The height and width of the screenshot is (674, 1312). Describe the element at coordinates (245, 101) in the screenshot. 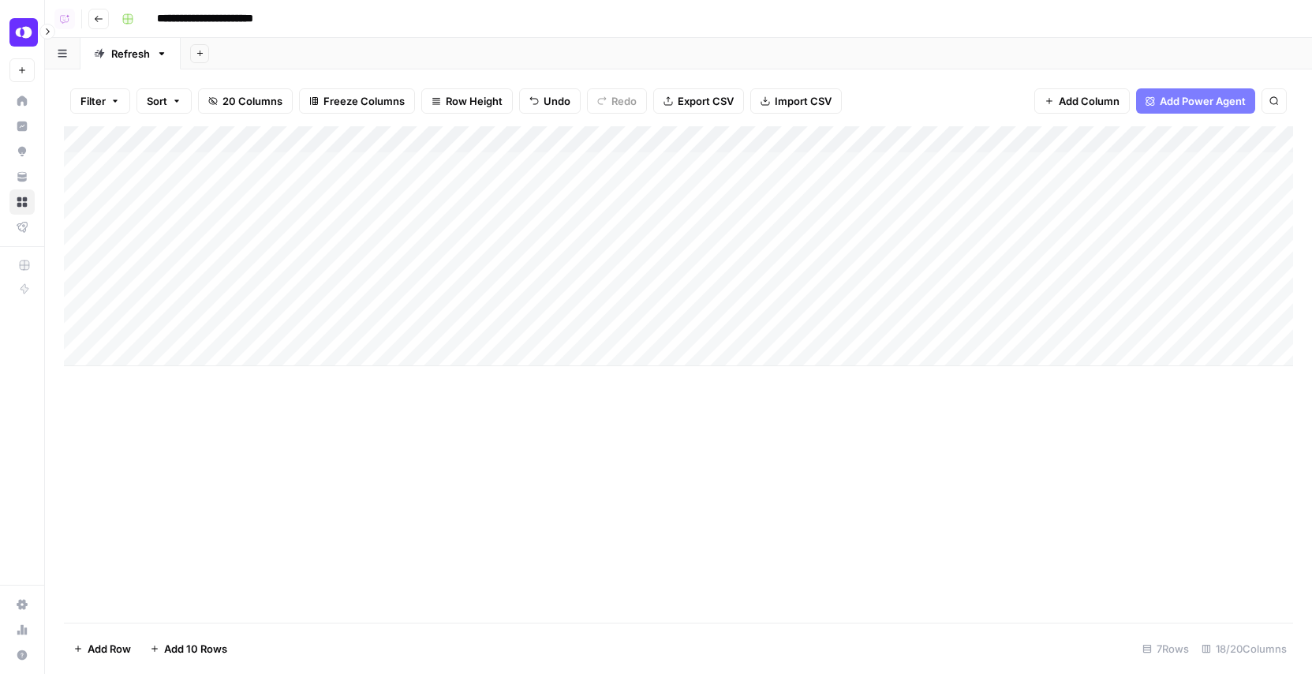

I see `button: 20 Columns` at that location.